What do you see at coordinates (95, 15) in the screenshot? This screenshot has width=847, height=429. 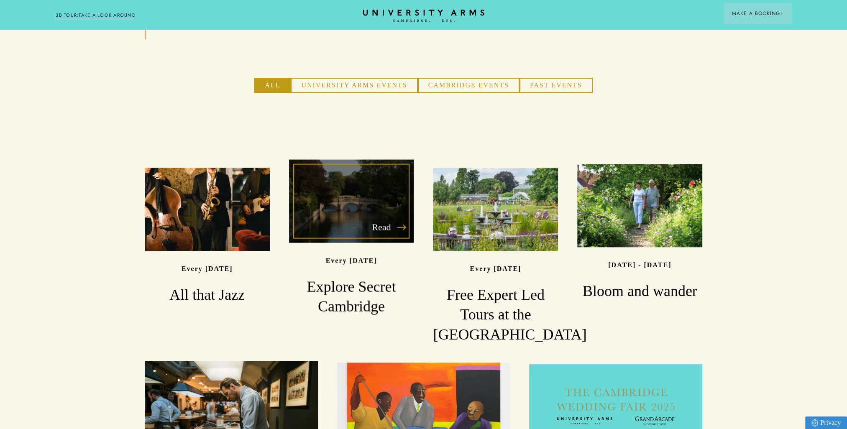 I see `a: 3D TOUR:TAKE A LOOK AROUND` at bounding box center [95, 15].